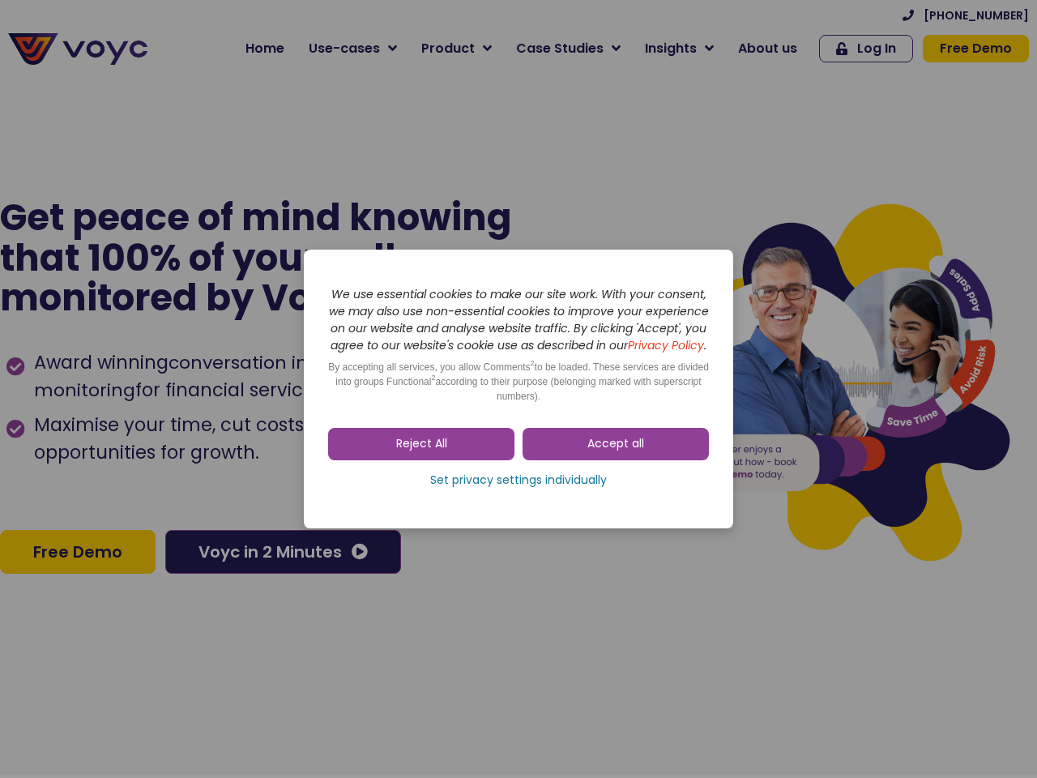 The height and width of the screenshot is (778, 1037). Describe the element at coordinates (421, 444) in the screenshot. I see `a: Reject All` at that location.